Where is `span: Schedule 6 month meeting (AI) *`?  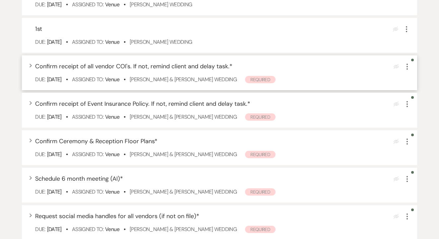 span: Schedule 6 month meeting (AI) * is located at coordinates (79, 179).